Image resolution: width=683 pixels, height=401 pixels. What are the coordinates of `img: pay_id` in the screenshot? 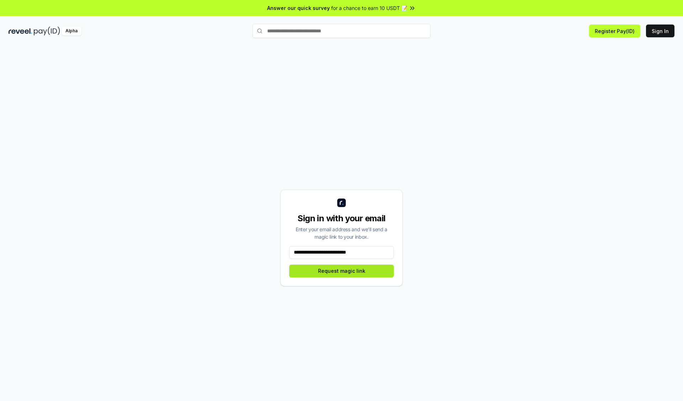 It's located at (47, 31).